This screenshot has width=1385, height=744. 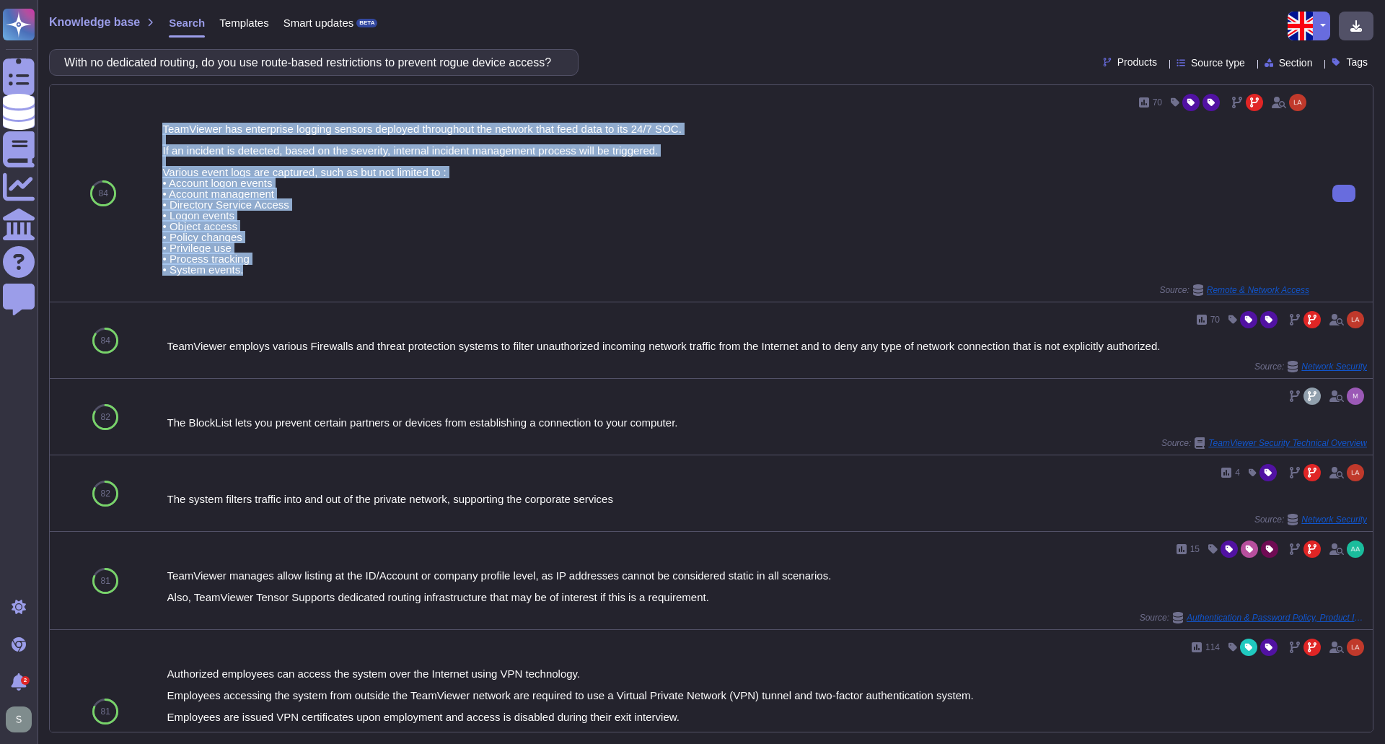 I want to click on span: Source type, so click(x=1218, y=63).